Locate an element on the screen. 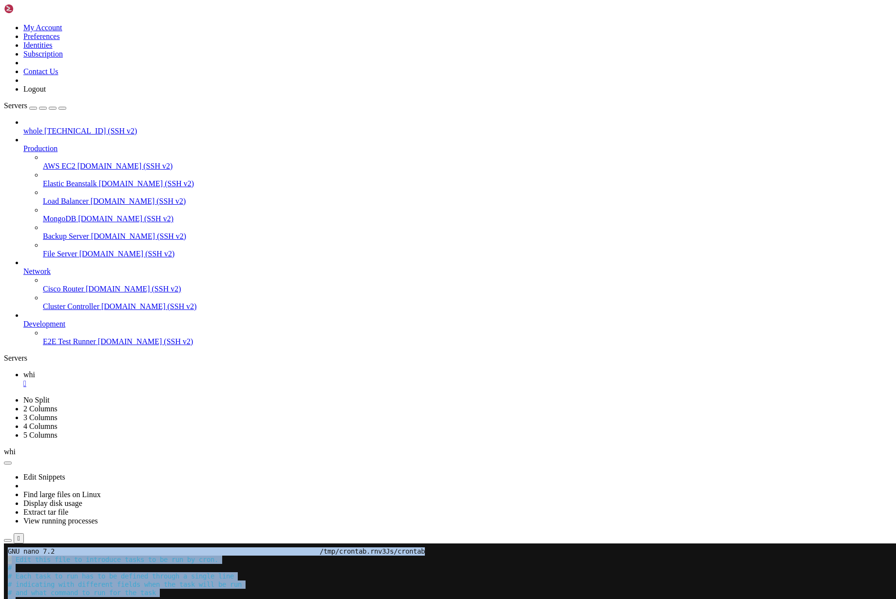 The width and height of the screenshot is (896, 599). span: File Server is located at coordinates (60, 253).